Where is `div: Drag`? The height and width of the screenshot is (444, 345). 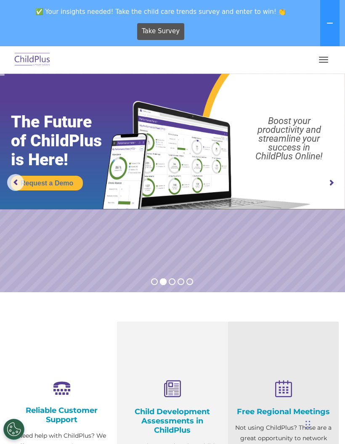 div: Drag is located at coordinates (308, 425).